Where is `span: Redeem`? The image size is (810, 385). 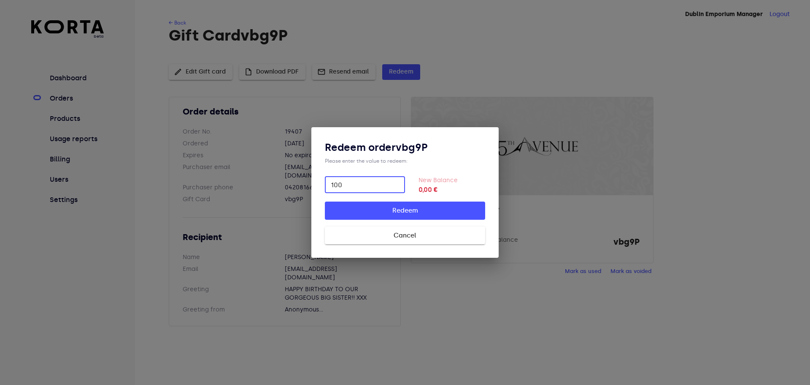
span: Redeem is located at coordinates (405, 210).